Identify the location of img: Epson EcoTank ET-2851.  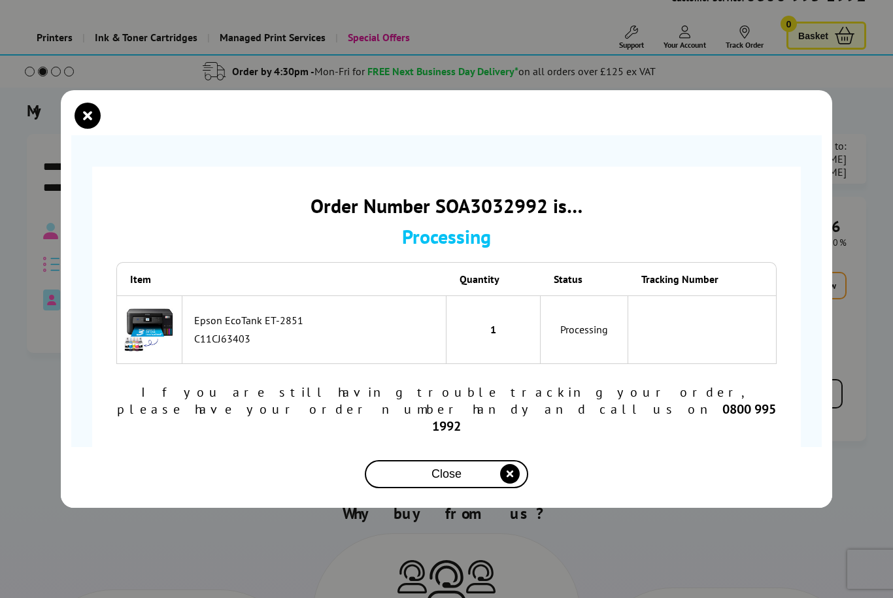
(149, 328).